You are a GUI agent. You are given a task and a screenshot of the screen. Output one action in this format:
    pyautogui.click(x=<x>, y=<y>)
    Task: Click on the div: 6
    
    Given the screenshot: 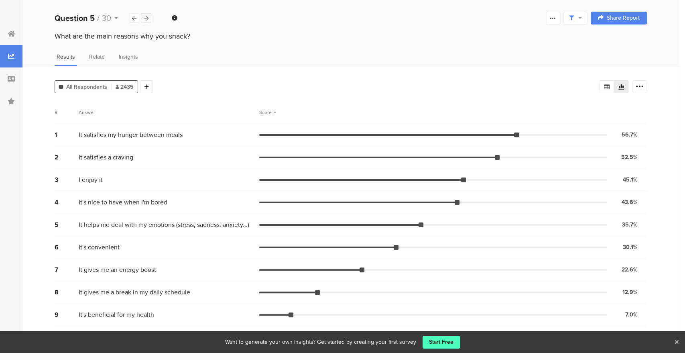 What is the action you would take?
    pyautogui.click(x=67, y=247)
    